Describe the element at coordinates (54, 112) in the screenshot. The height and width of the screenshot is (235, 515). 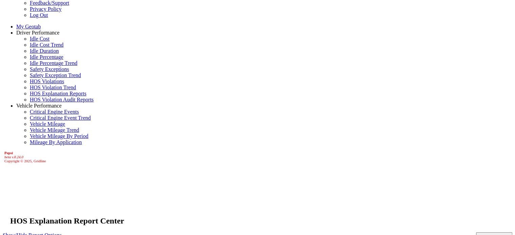
I see `a: Critical Engine Events` at that location.